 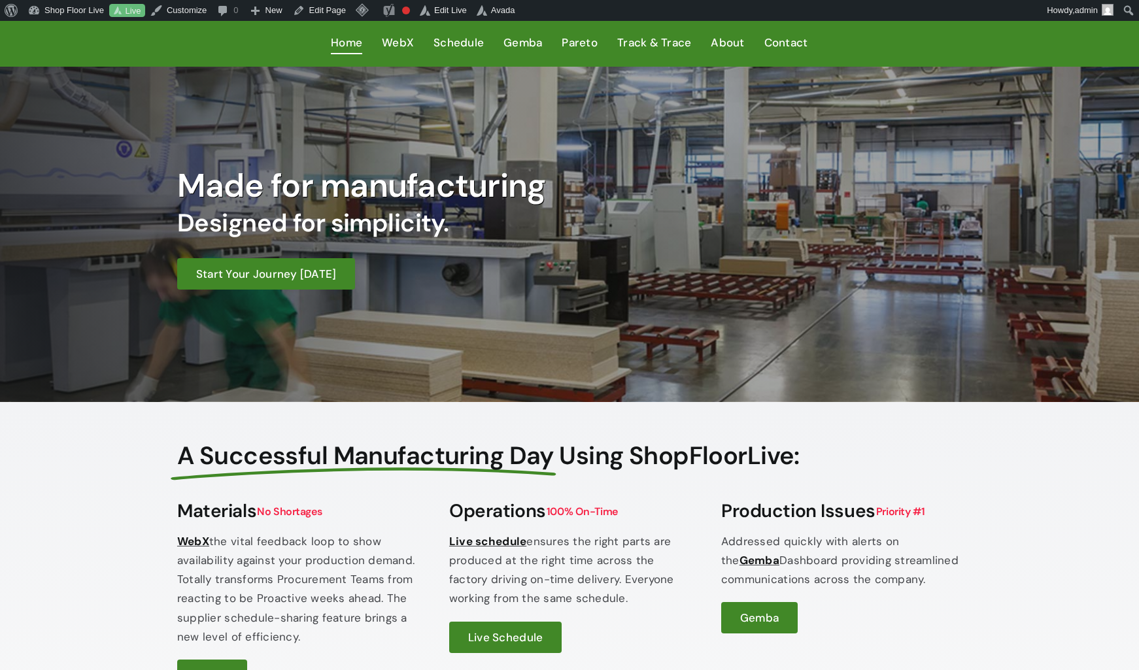 What do you see at coordinates (298, 589) in the screenshot?
I see `p: the vital feedback loop to show availability against your production demand. Totally transforms P...` at bounding box center [298, 589].